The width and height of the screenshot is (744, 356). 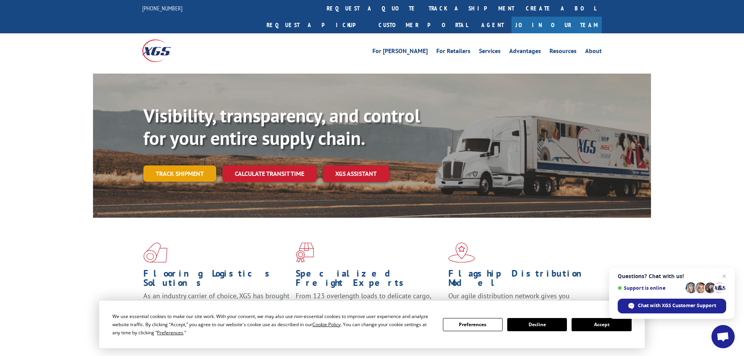 What do you see at coordinates (520, 300) in the screenshot?
I see `span: Our agile distribution network gives you nationwide inventory management on demand.` at bounding box center [520, 300].